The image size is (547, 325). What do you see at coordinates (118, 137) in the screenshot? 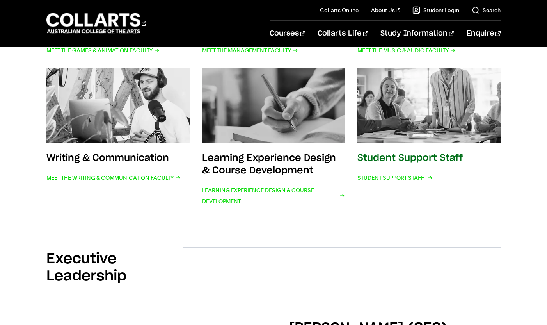
I see `a: Writing & Communication Meet the Writing & Communication Faculty` at bounding box center [118, 137].